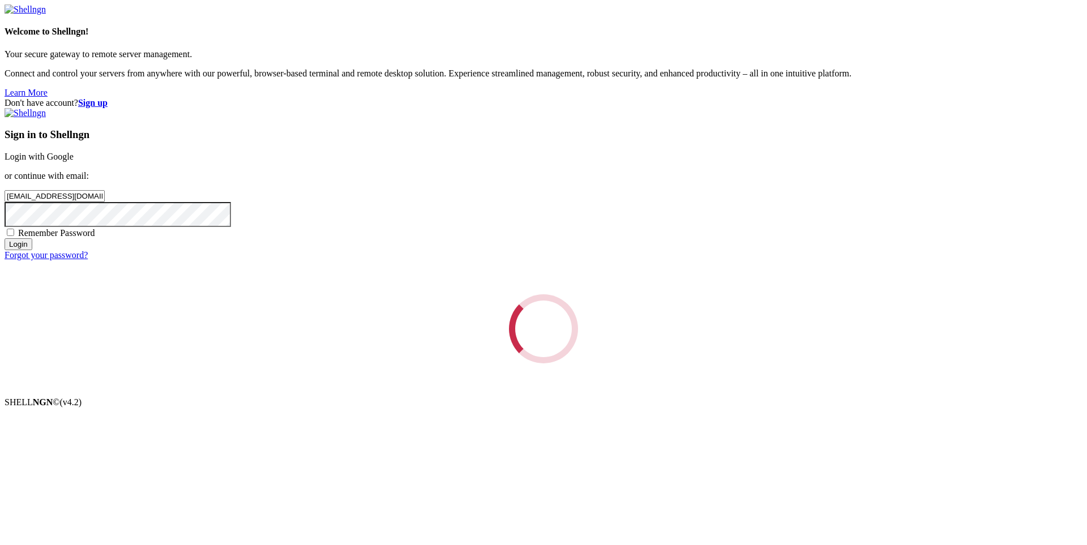 The height and width of the screenshot is (545, 1087). I want to click on input: Email address, so click(54, 196).